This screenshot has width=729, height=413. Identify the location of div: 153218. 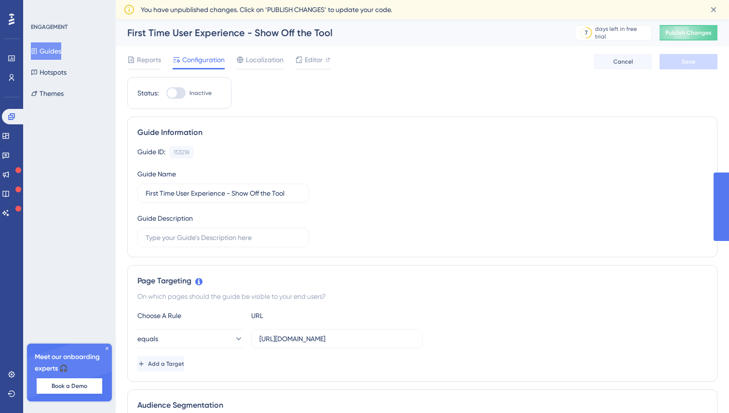
(181, 152).